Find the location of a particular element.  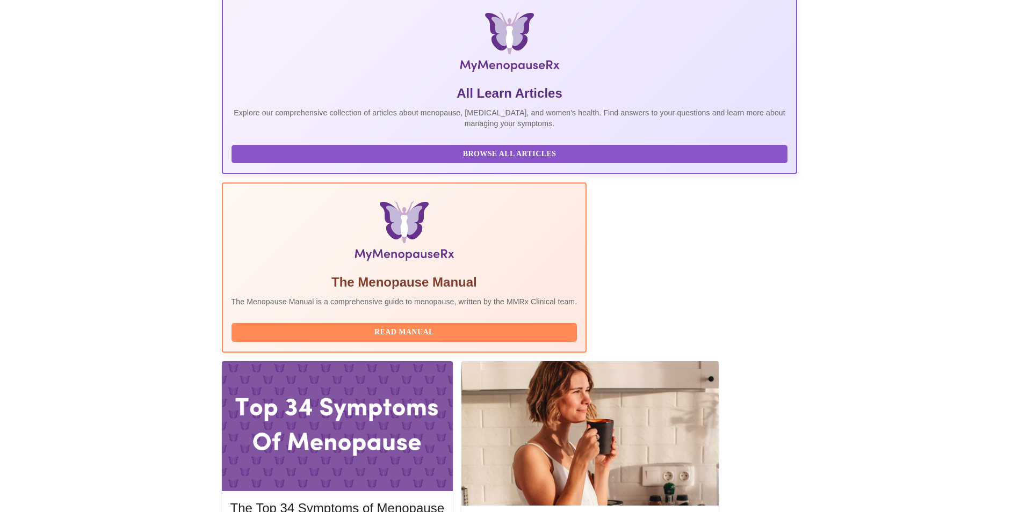

span: Read Manual is located at coordinates (404, 332).